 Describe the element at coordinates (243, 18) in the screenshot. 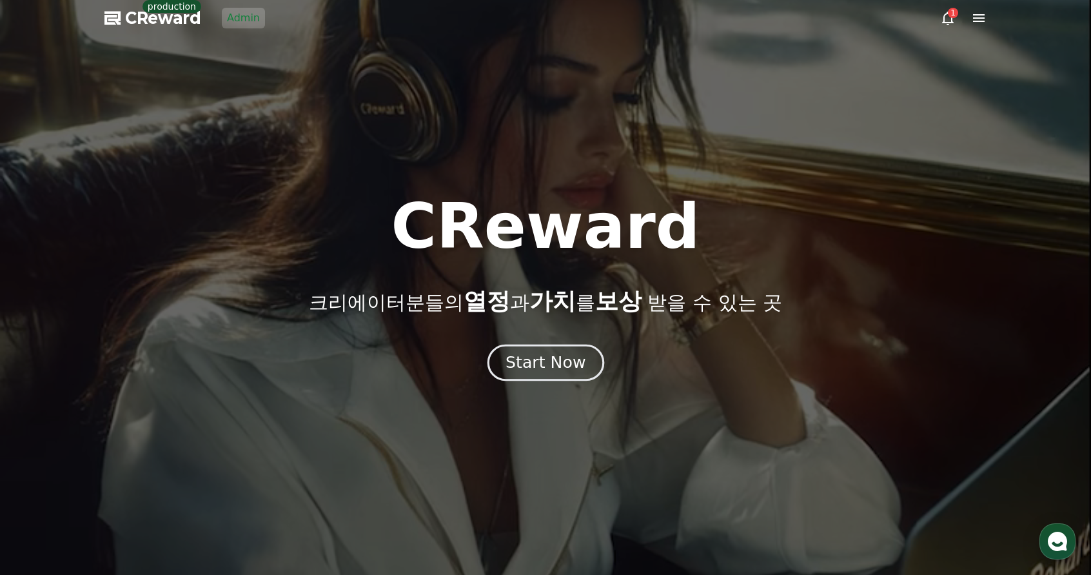

I see `a: Admin` at that location.